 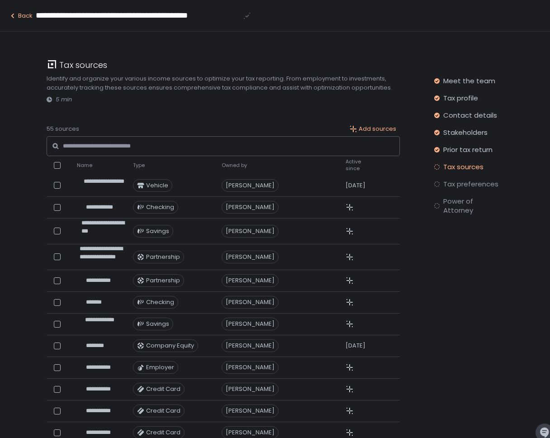 What do you see at coordinates (85, 165) in the screenshot?
I see `span: Name` at bounding box center [85, 165].